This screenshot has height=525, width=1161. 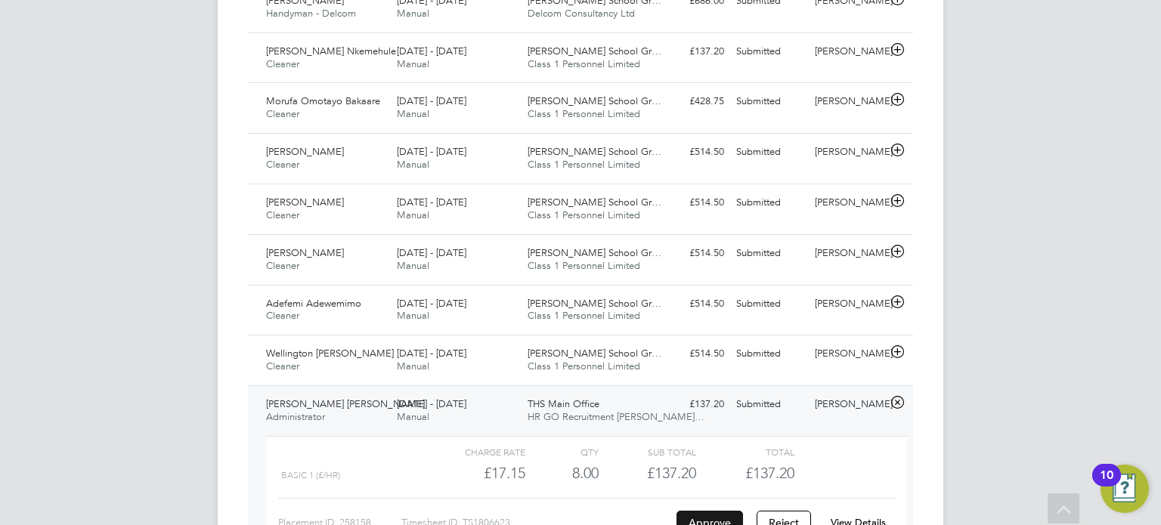 I want to click on div: Sub Total, so click(x=647, y=452).